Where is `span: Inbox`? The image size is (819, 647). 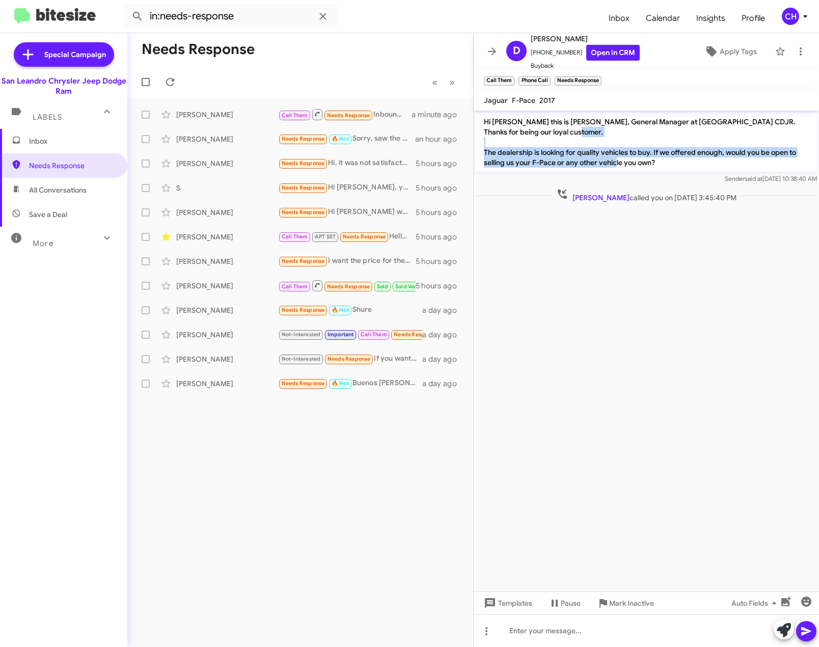 span: Inbox is located at coordinates (619, 18).